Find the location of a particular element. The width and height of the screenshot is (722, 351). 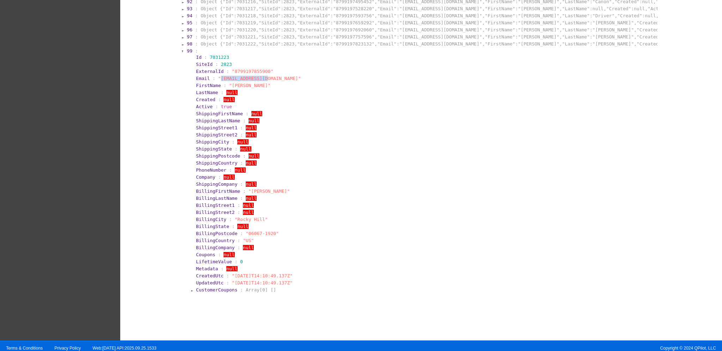

span: Copyright © 2024 QPilot, LLC is located at coordinates (542, 348).